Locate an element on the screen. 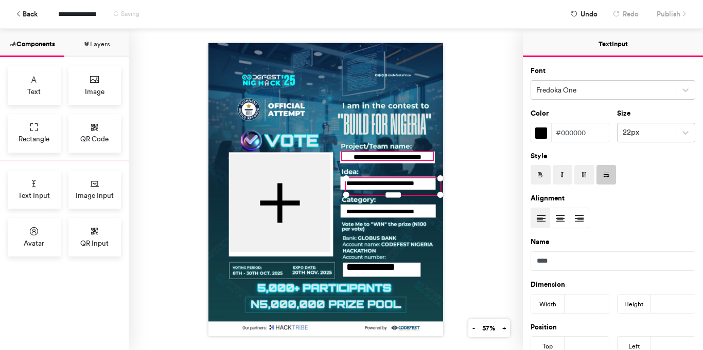 The image size is (703, 350). span: Text is located at coordinates (34, 92).